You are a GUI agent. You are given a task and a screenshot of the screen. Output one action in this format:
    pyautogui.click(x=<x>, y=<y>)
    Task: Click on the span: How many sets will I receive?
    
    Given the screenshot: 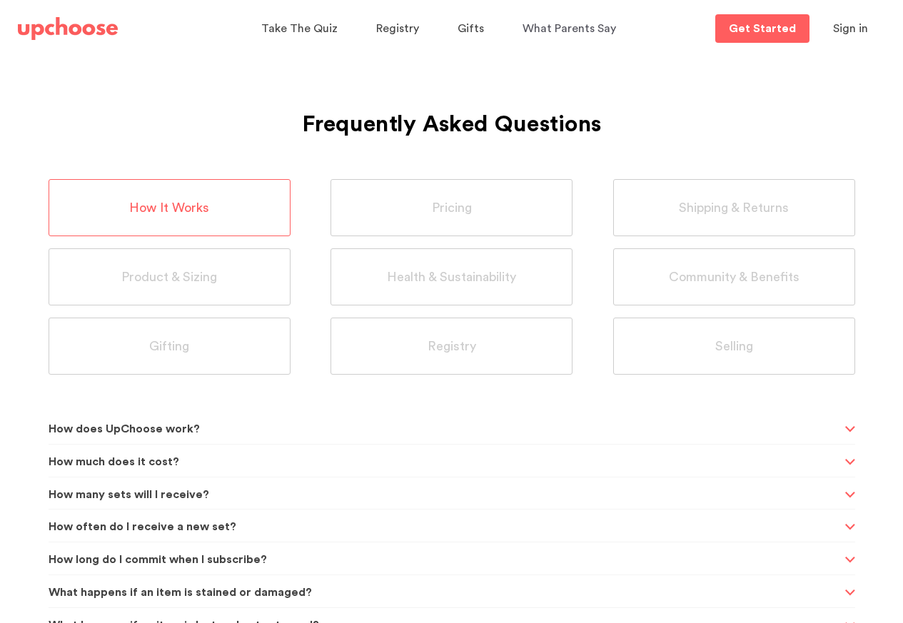 What is the action you would take?
    pyautogui.click(x=445, y=495)
    